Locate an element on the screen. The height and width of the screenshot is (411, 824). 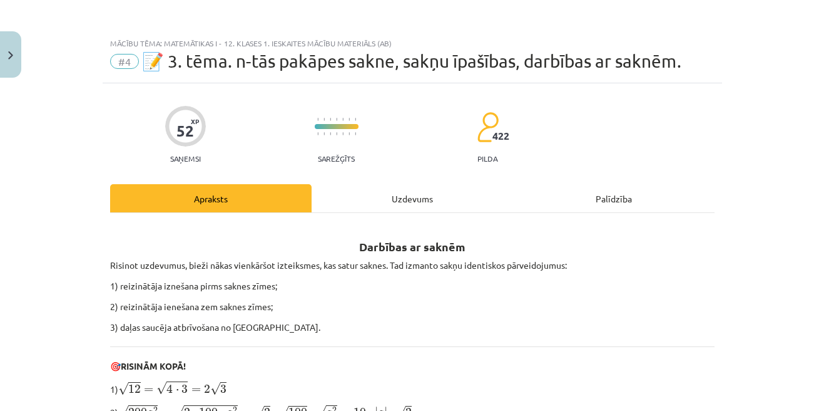
img: icon-close-lesson-0947bae3869378f0d4975bcd49f059093ad1ed9edebbc8119c70593378902aed.svg is located at coordinates (11, 55).